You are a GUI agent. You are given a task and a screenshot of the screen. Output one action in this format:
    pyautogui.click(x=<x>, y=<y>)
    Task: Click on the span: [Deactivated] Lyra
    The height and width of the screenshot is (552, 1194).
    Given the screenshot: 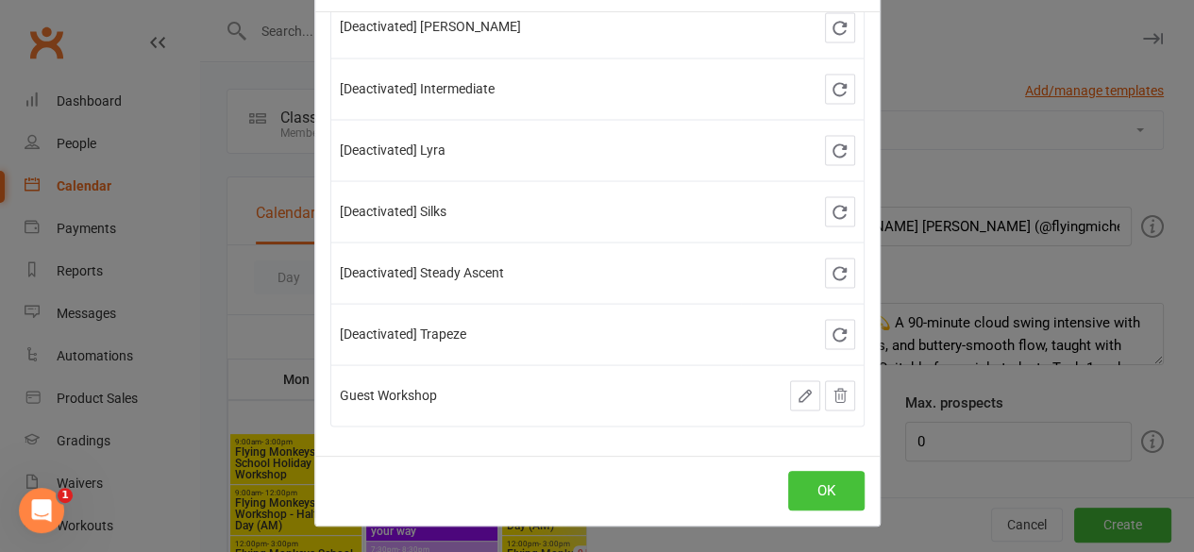 What is the action you would take?
    pyautogui.click(x=393, y=149)
    